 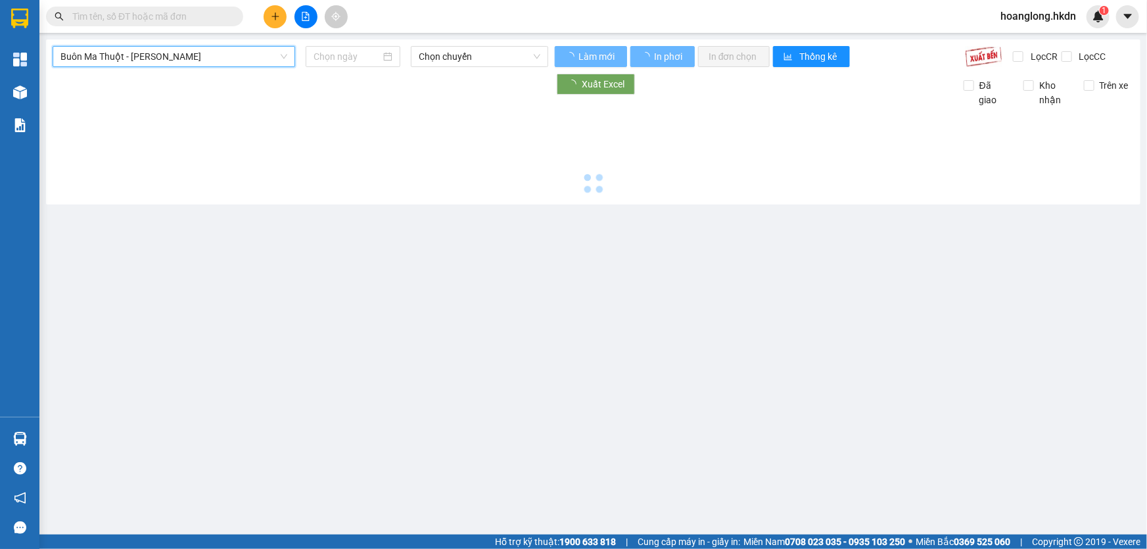 What do you see at coordinates (20, 468) in the screenshot?
I see `span: question-circle` at bounding box center [20, 468].